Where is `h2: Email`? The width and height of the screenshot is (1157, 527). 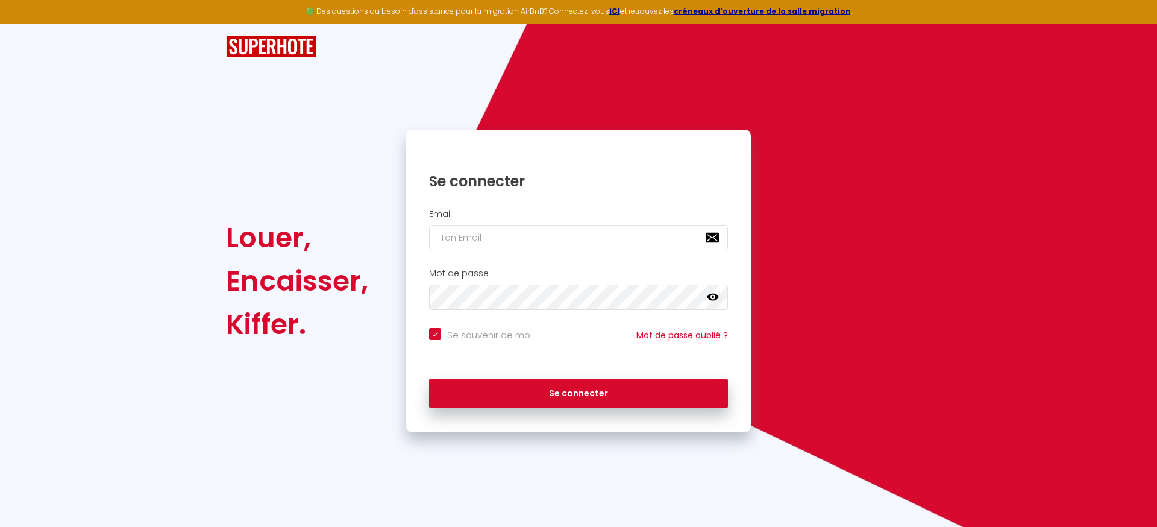 h2: Email is located at coordinates (578, 214).